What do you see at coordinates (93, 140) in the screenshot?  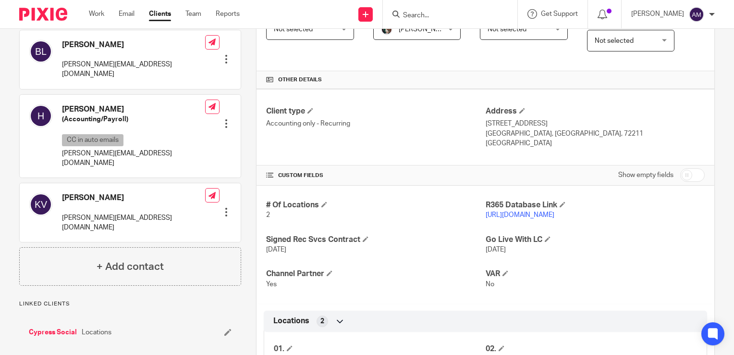 I see `p: CC in auto emails` at bounding box center [93, 140].